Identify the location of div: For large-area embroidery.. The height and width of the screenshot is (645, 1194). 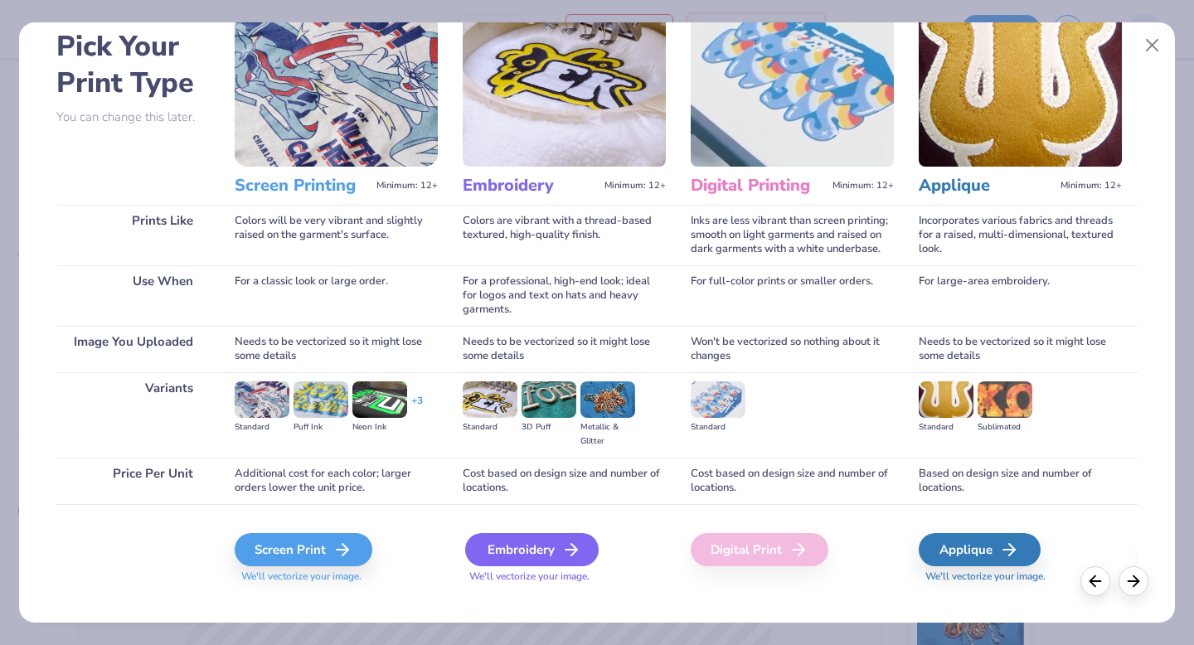
(1020, 295).